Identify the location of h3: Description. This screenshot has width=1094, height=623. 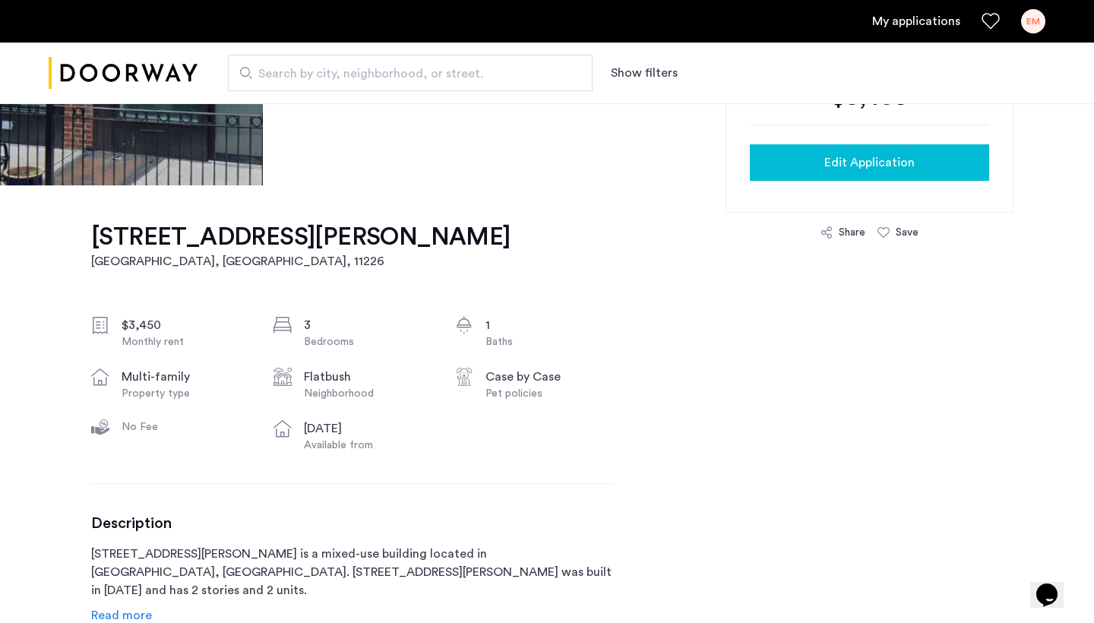
(352, 523).